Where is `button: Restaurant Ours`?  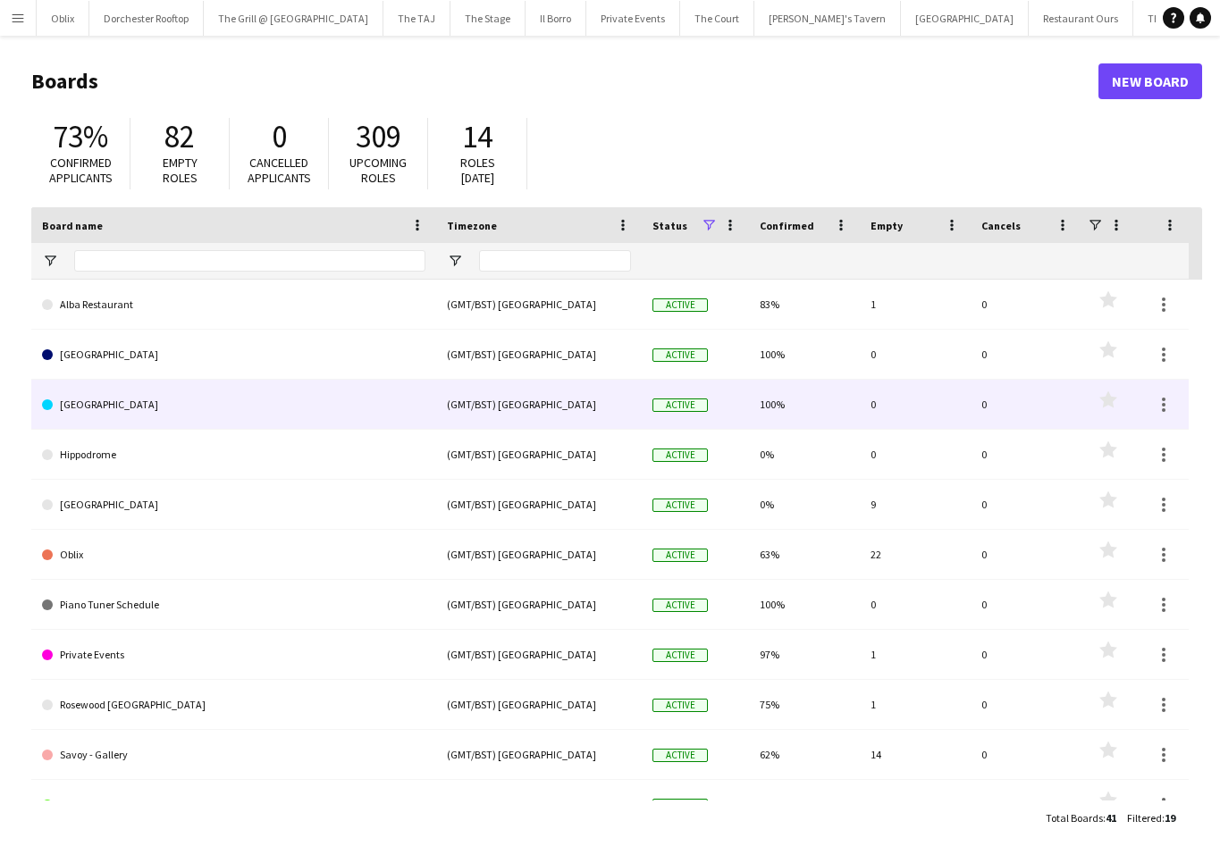 button: Restaurant Ours is located at coordinates (1080, 18).